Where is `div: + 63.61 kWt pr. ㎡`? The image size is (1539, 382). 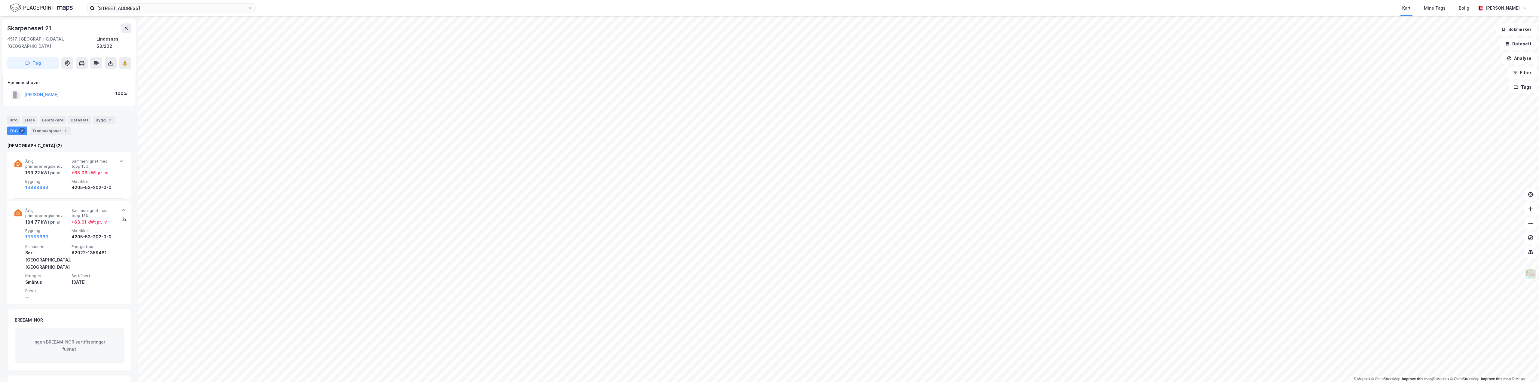
div: + 63.61 kWt pr. ㎡ is located at coordinates (89, 222).